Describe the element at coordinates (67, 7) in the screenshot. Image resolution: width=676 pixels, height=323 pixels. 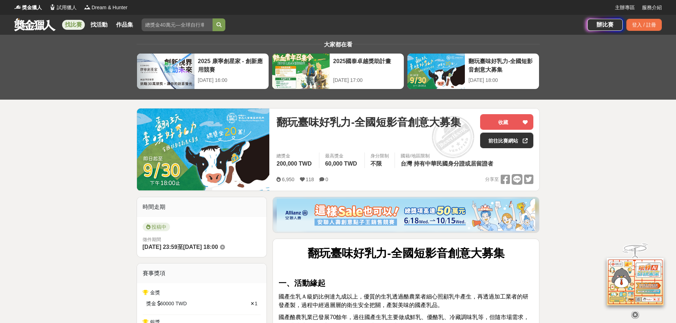
I see `span: 試用獵人` at that location.